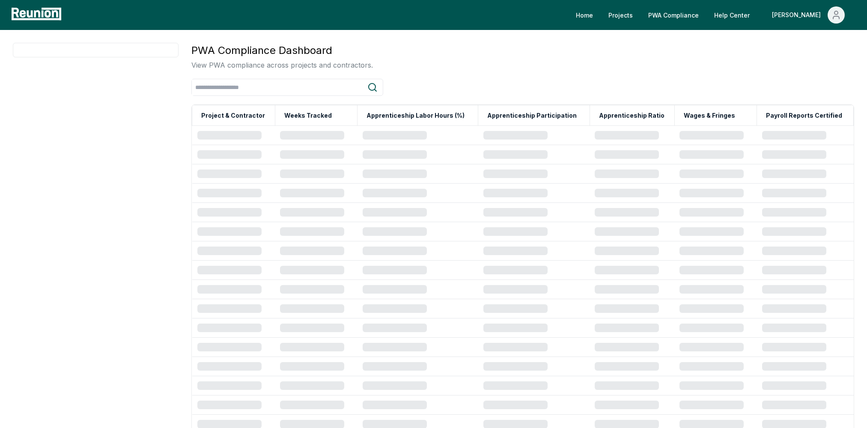 Image resolution: width=867 pixels, height=428 pixels. What do you see at coordinates (804, 116) in the screenshot?
I see `button: Payroll Reports Certified` at bounding box center [804, 116].